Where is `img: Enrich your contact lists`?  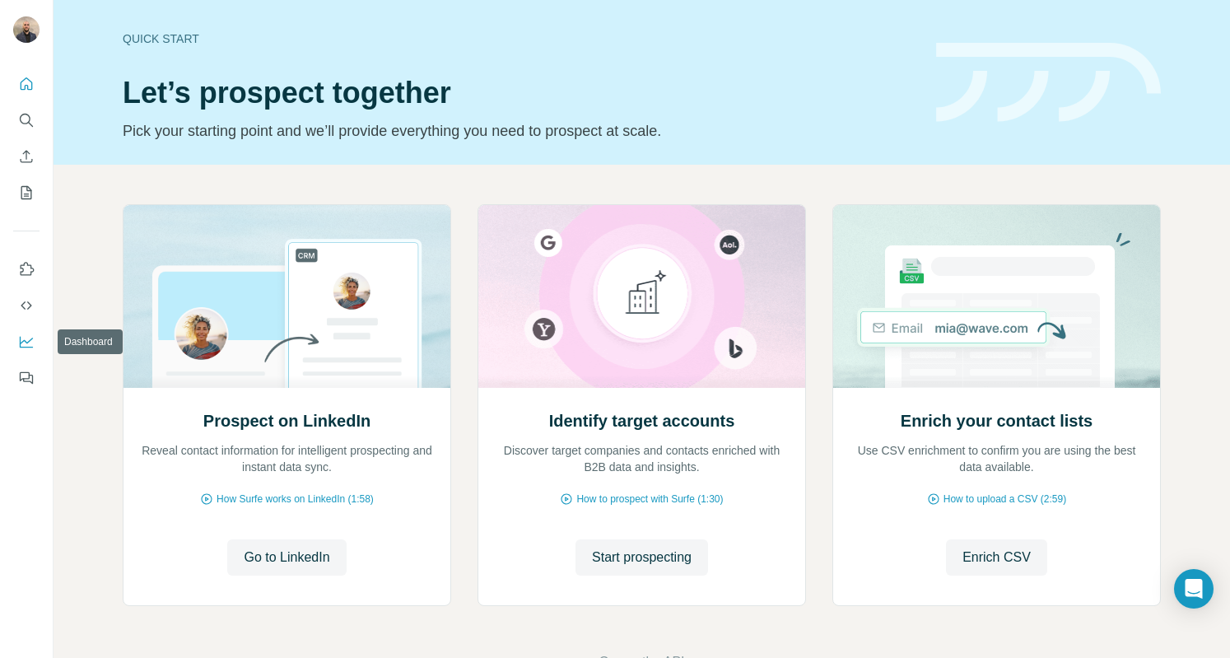
img: Enrich your contact lists is located at coordinates (996, 296).